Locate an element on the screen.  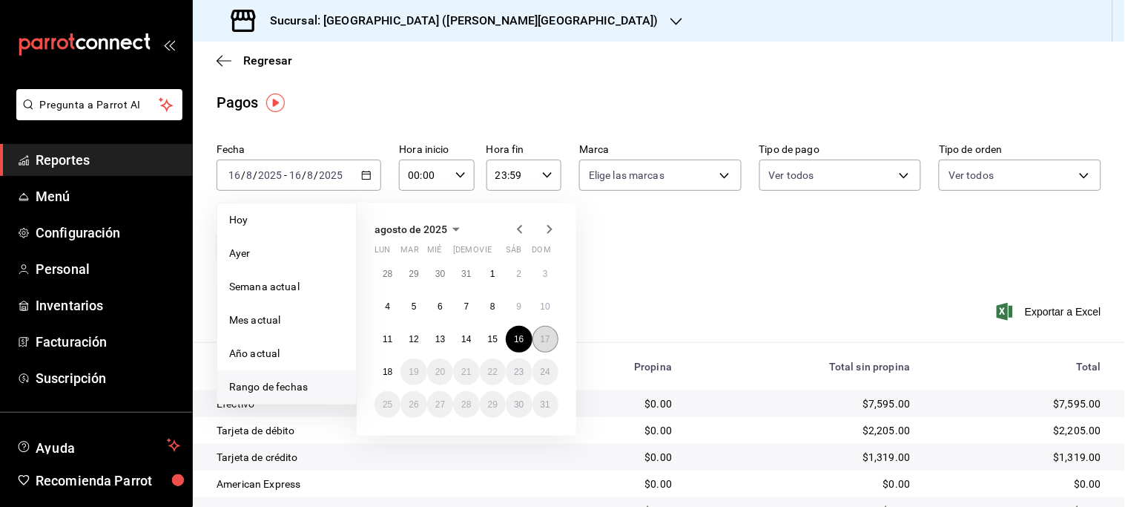
abbr: 8 de agosto de 2025 is located at coordinates (493, 306).